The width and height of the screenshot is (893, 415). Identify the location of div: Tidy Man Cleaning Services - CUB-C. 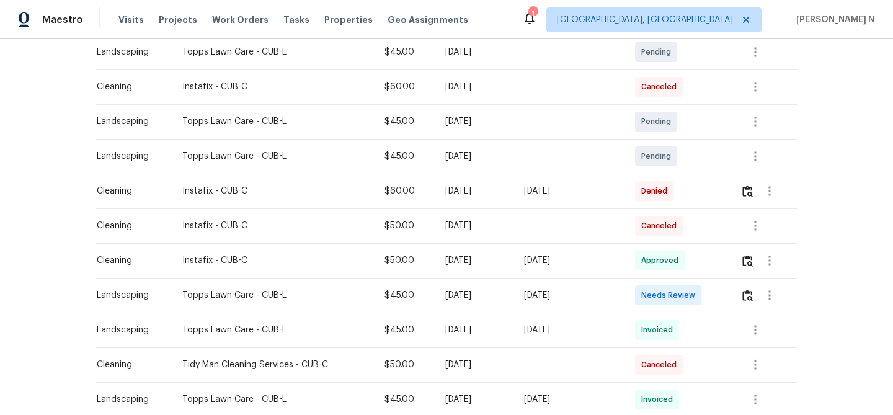
(273, 365).